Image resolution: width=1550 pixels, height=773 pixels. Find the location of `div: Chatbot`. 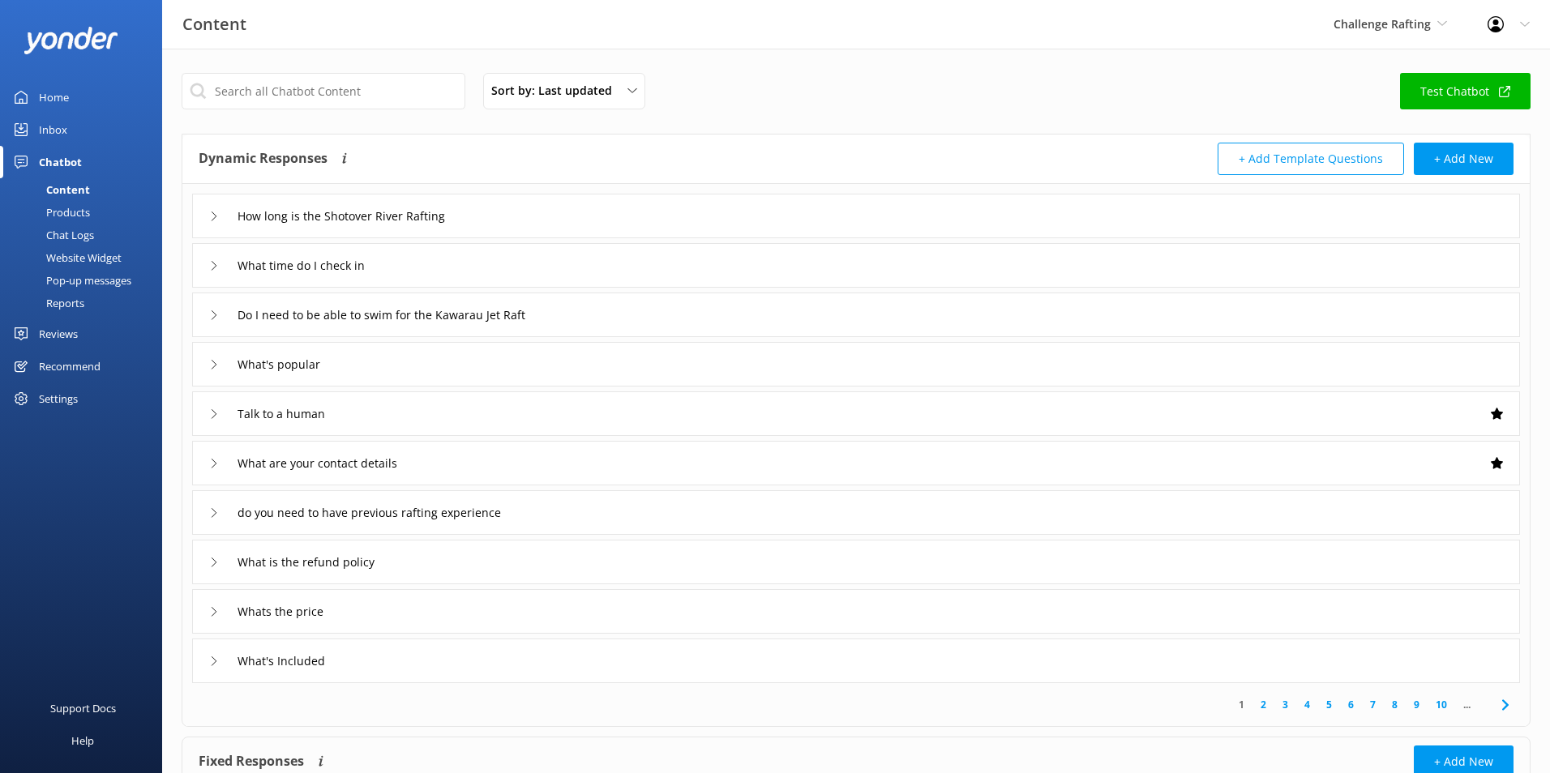

div: Chatbot is located at coordinates (60, 162).